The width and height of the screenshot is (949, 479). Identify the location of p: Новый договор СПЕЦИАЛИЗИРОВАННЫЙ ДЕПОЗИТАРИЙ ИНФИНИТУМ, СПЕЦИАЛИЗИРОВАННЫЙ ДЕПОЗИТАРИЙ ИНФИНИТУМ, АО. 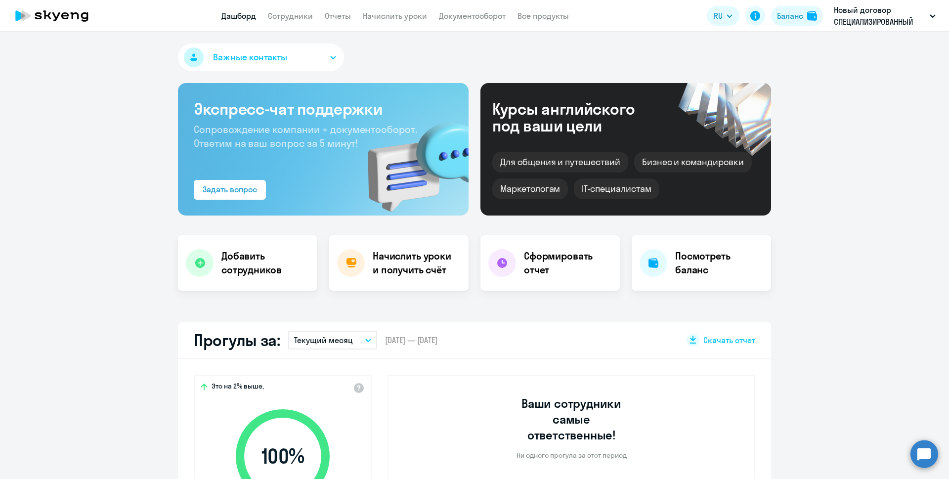
(880, 16).